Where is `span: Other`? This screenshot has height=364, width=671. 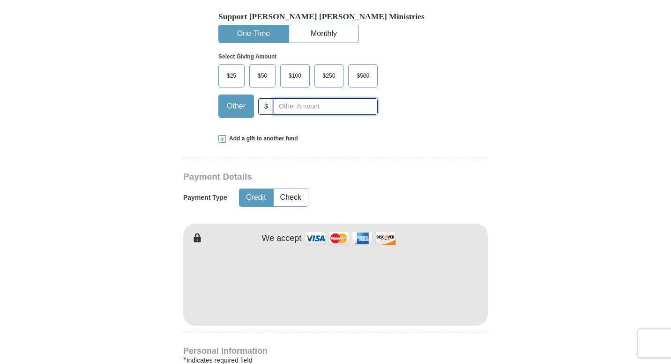 span: Other is located at coordinates (236, 106).